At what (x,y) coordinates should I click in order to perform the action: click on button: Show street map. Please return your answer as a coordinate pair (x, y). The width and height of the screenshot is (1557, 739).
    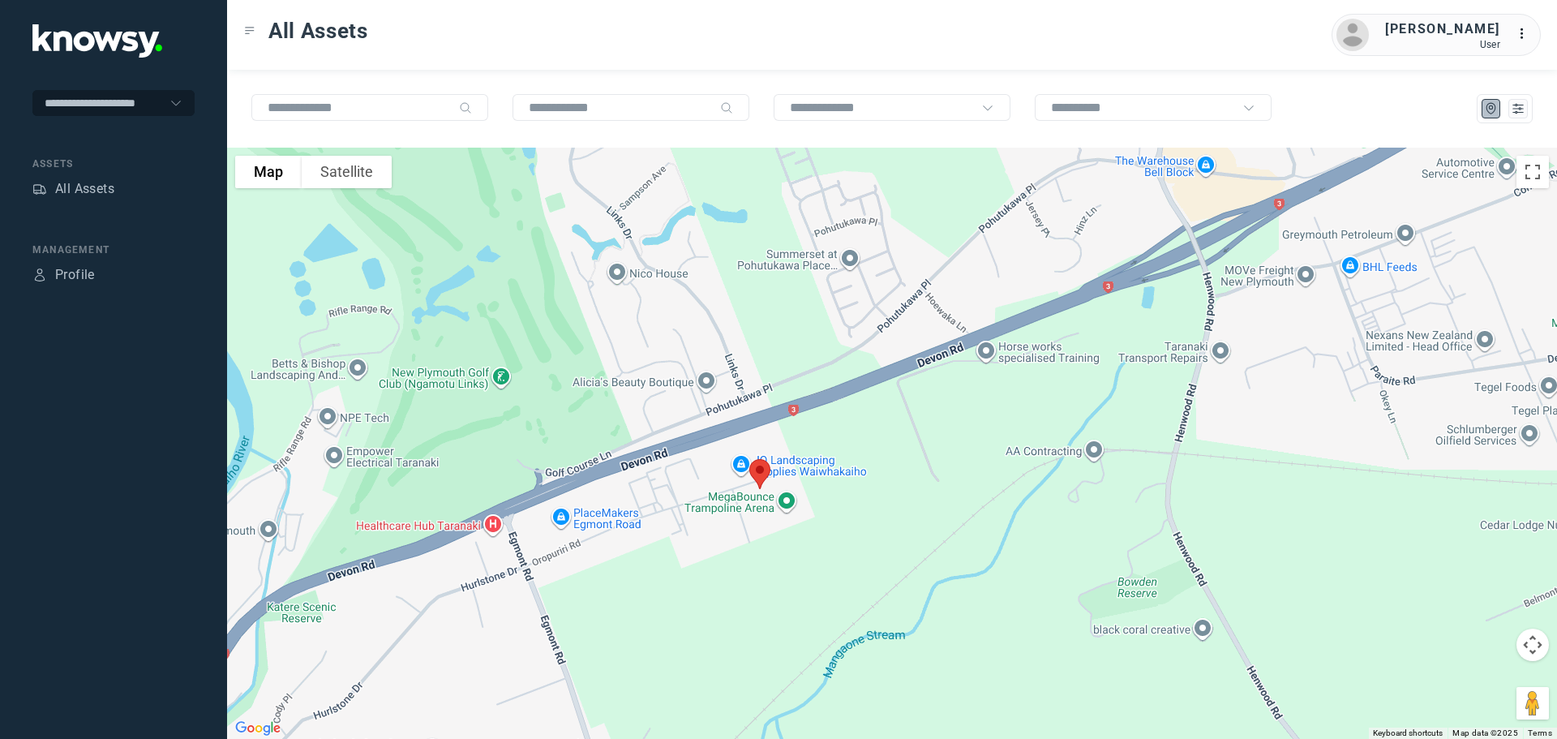
    Looking at the image, I should click on (268, 172).